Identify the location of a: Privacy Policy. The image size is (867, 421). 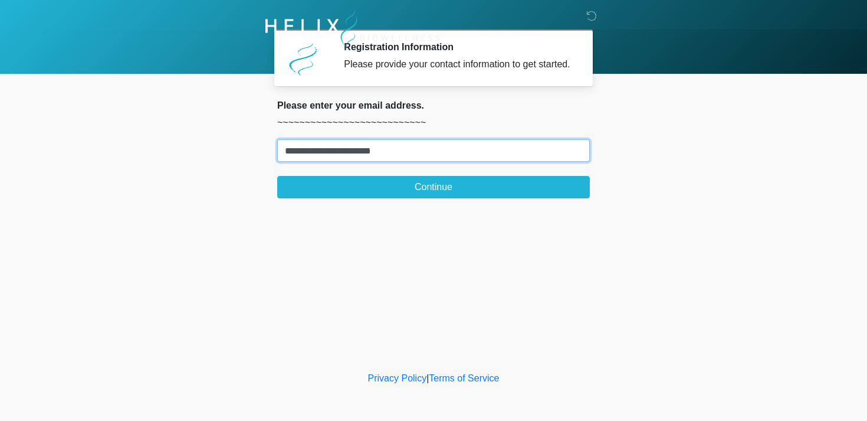
(398, 378).